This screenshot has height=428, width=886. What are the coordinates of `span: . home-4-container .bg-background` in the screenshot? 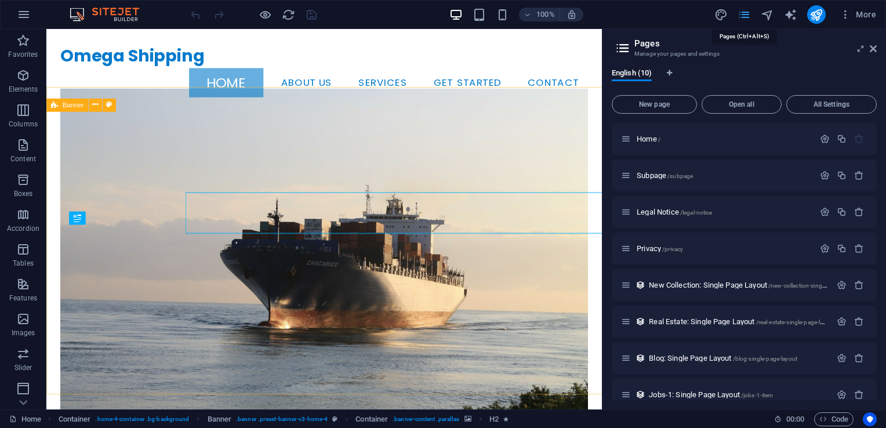 It's located at (142, 419).